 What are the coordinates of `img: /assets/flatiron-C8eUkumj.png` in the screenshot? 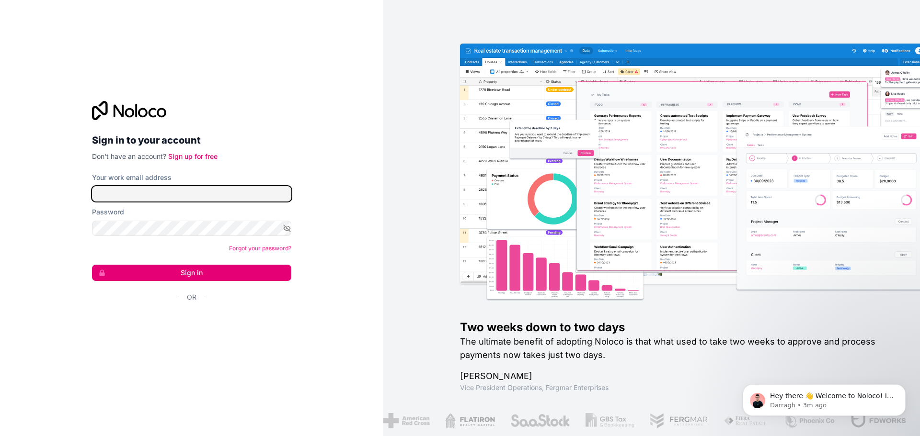 It's located at (470, 421).